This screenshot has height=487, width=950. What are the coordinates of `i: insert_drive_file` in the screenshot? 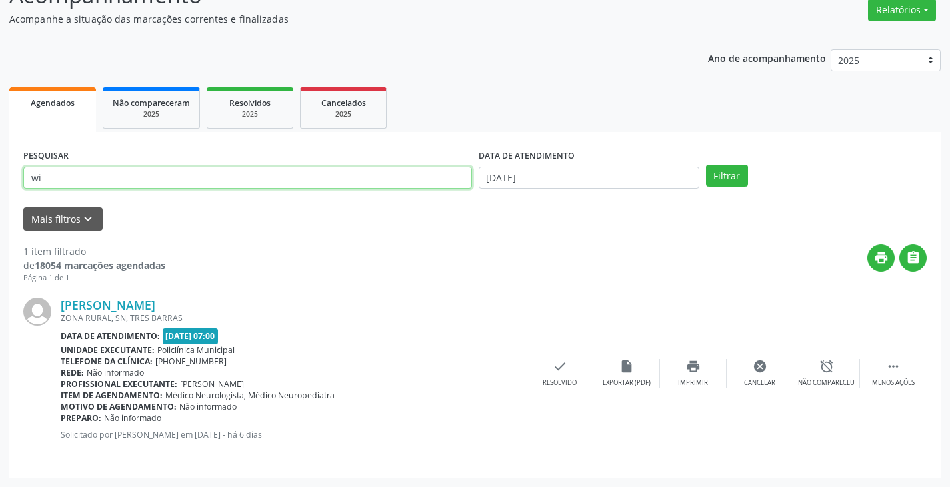 It's located at (627, 367).